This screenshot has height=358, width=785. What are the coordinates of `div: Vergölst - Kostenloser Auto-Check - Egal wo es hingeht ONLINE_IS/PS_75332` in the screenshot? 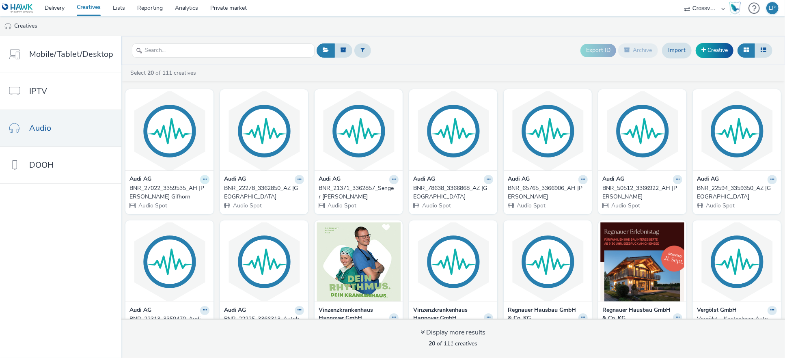 It's located at (735, 327).